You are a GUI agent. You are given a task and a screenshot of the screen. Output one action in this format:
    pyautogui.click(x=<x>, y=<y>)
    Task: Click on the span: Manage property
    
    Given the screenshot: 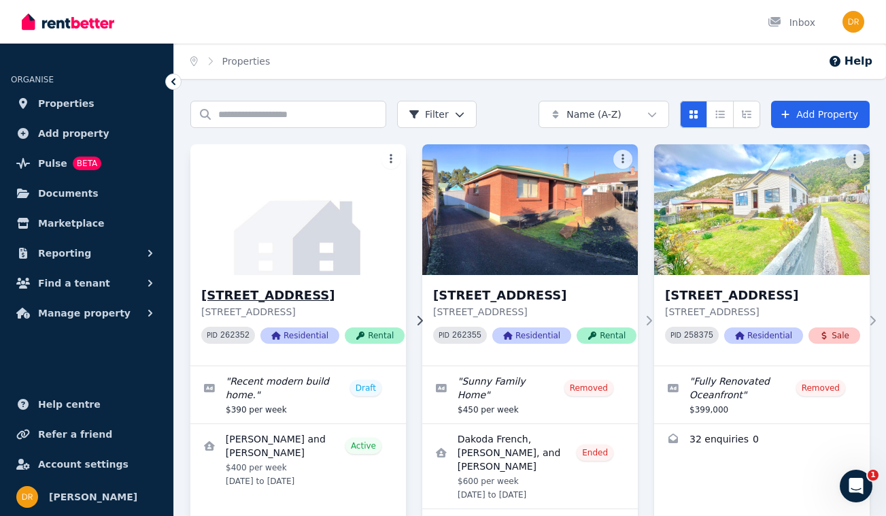 What is the action you would take?
    pyautogui.click(x=84, y=313)
    